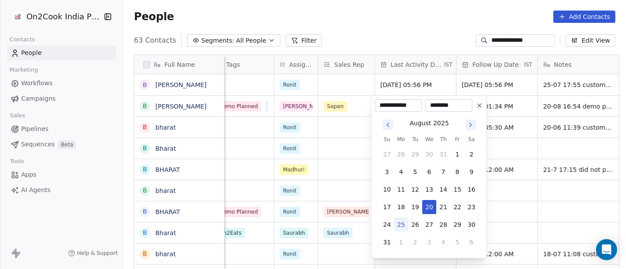 This screenshot has width=626, height=269. I want to click on button: Go to previous month, so click(388, 125).